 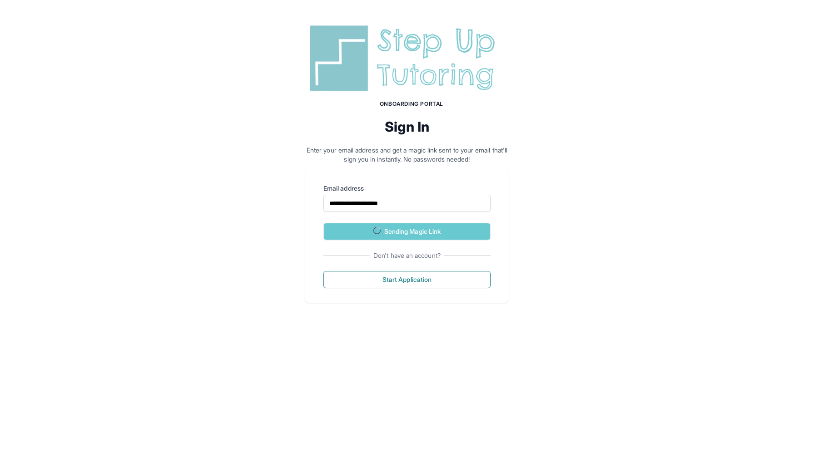 What do you see at coordinates (407, 232) in the screenshot?
I see `button: Sending Magic Link` at bounding box center [407, 232].